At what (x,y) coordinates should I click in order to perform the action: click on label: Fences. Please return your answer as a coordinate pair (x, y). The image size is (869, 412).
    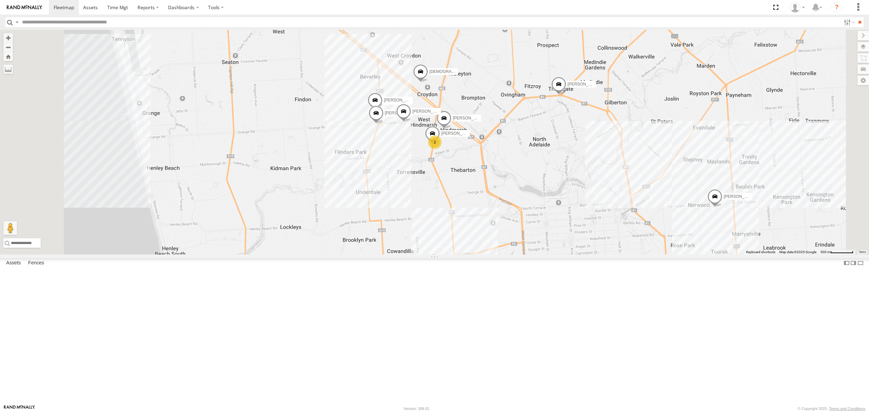
    Looking at the image, I should click on (36, 263).